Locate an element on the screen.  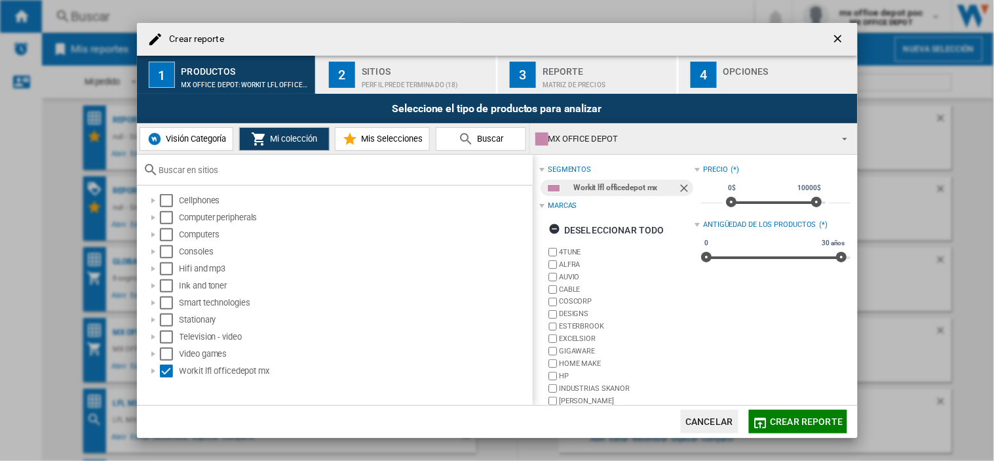
button: Visión Categoría is located at coordinates (186, 139).